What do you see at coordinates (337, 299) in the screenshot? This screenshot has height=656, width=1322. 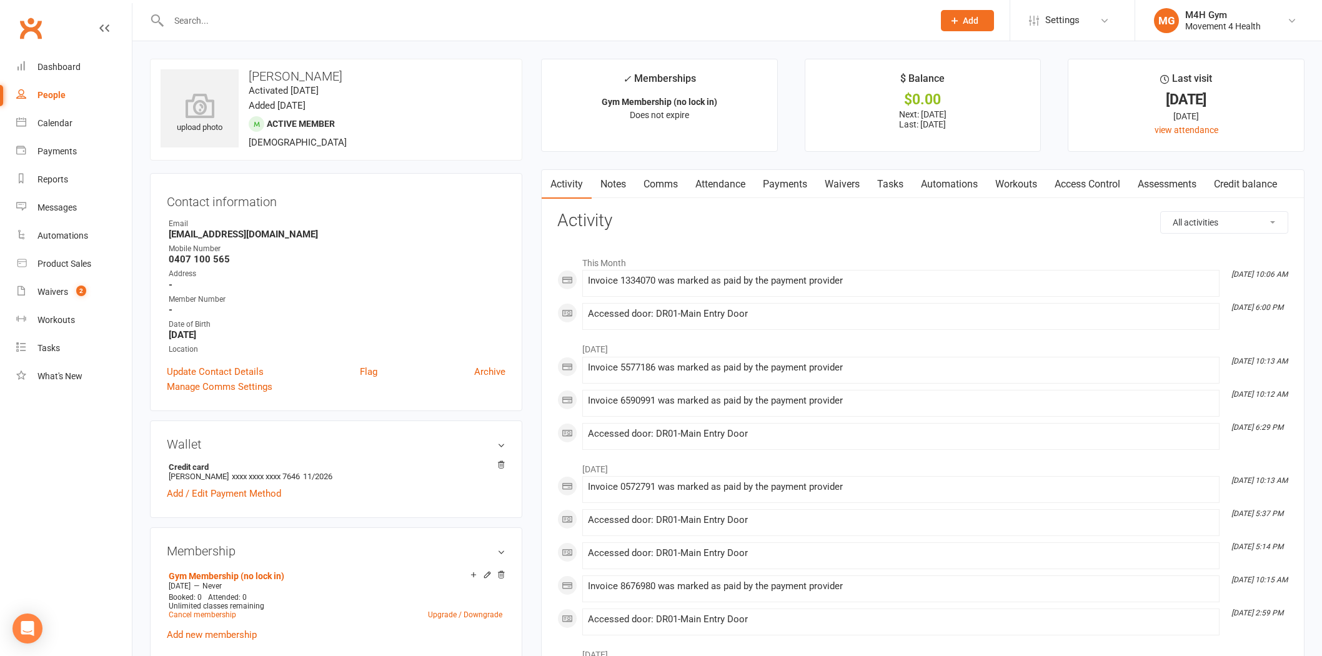 I see `div: Member Number` at bounding box center [337, 299].